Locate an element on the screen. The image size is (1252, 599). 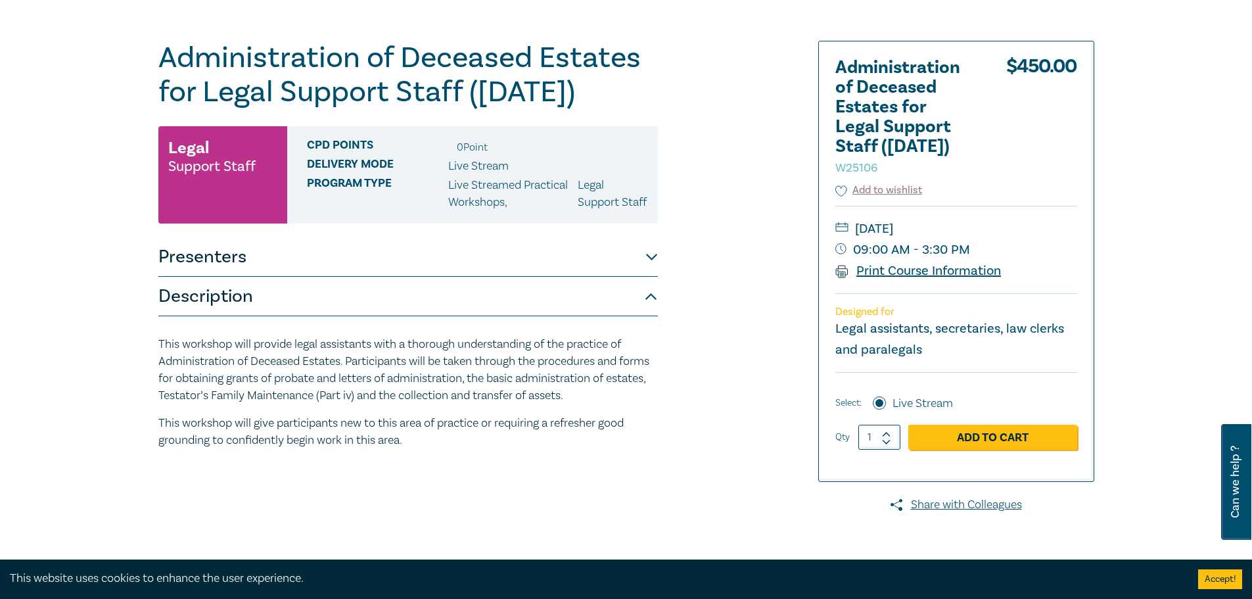
a: Share with Colleagues is located at coordinates (956, 505).